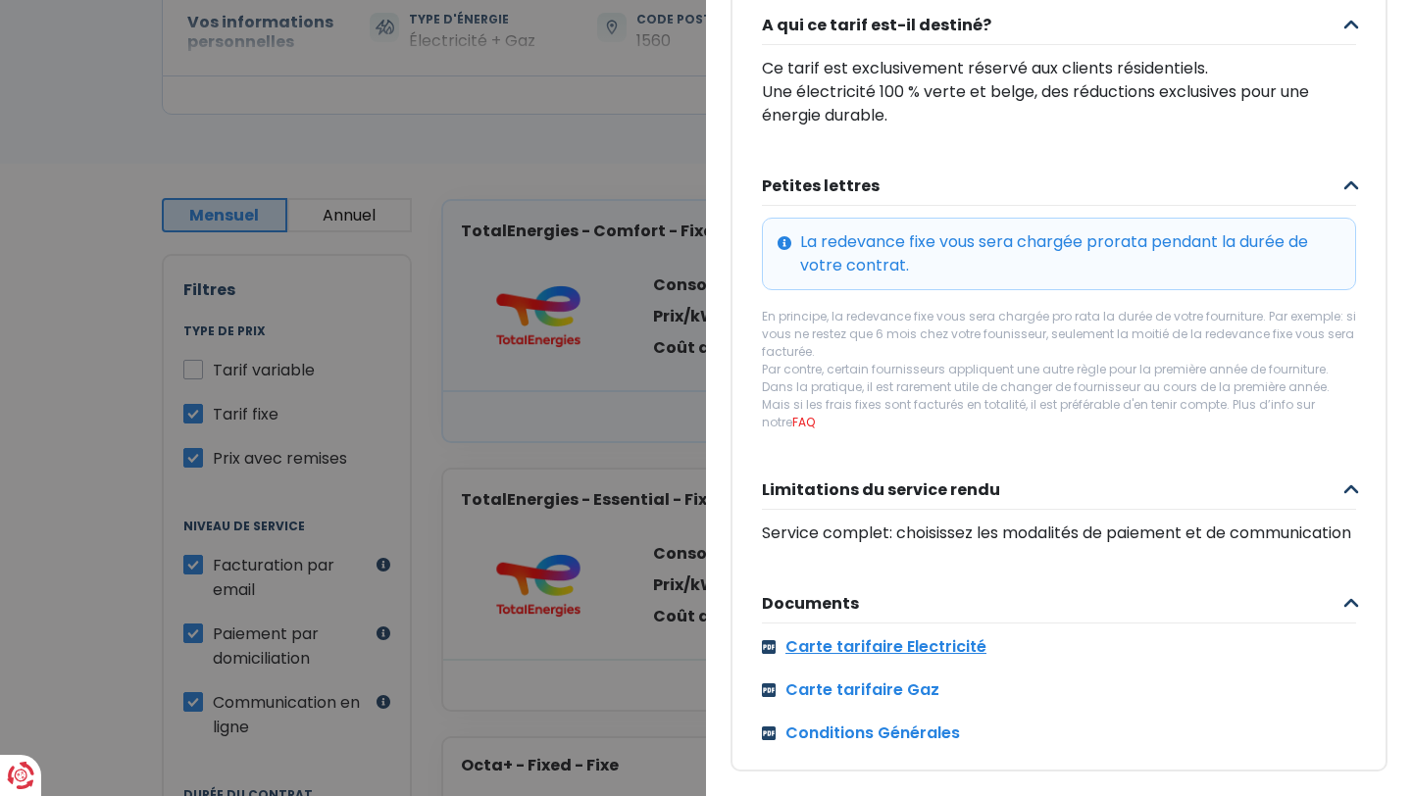  I want to click on div: La redevance fixe vous sera chargée prorata pendant la durée de votre contrat., so click(1059, 254).